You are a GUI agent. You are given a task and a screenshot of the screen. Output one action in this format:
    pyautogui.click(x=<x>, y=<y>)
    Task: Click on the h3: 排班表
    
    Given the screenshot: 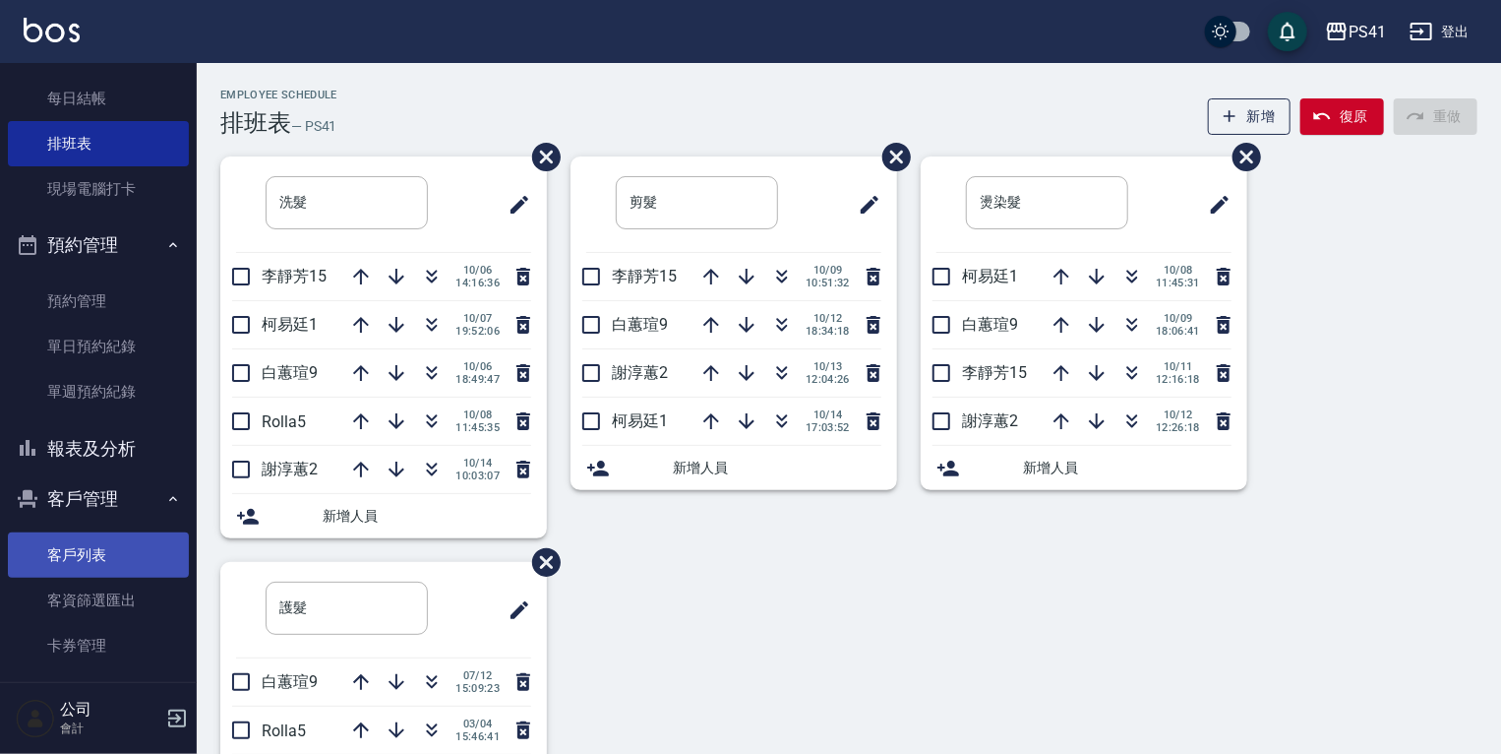 What is the action you would take?
    pyautogui.click(x=256, y=123)
    